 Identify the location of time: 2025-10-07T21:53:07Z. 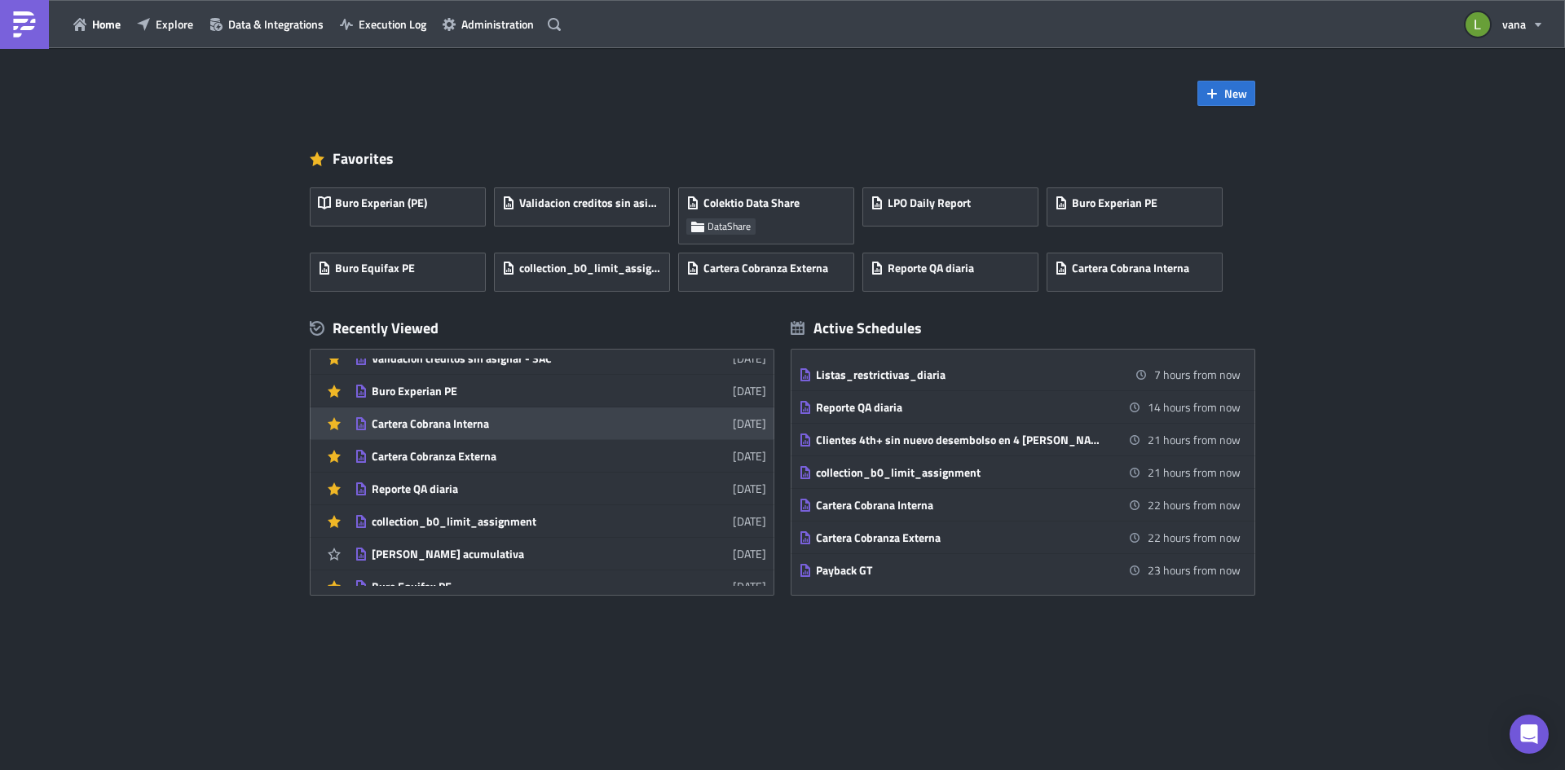
(749, 391).